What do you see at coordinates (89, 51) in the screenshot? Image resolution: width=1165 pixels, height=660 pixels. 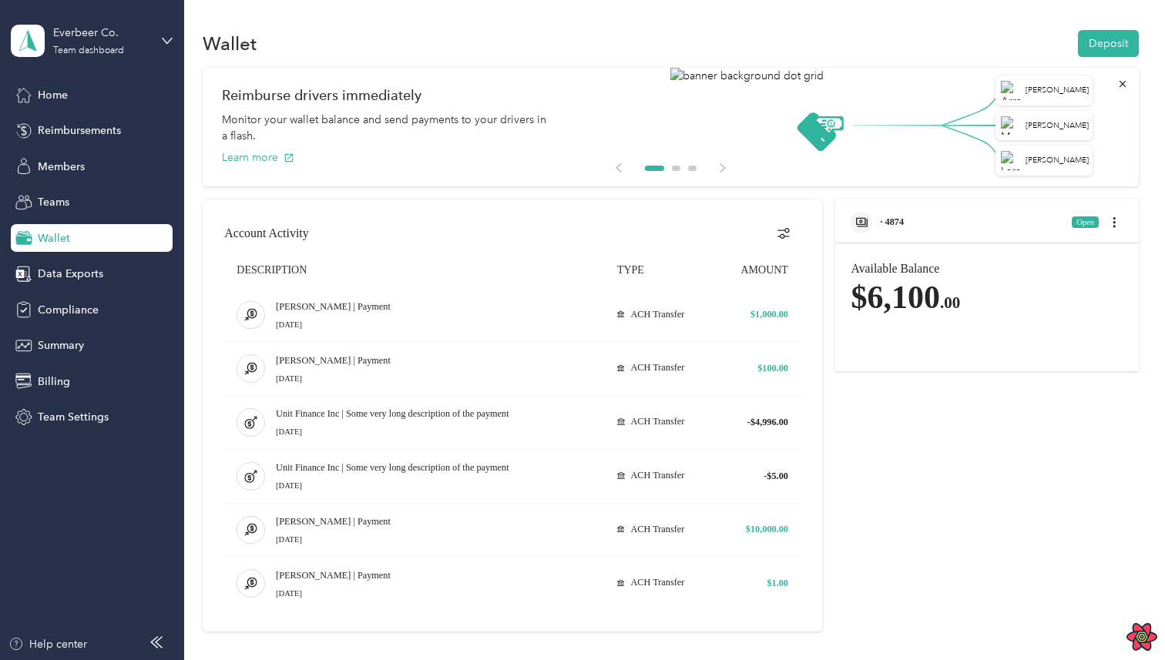 I see `div: Team dashboard` at bounding box center [89, 51].